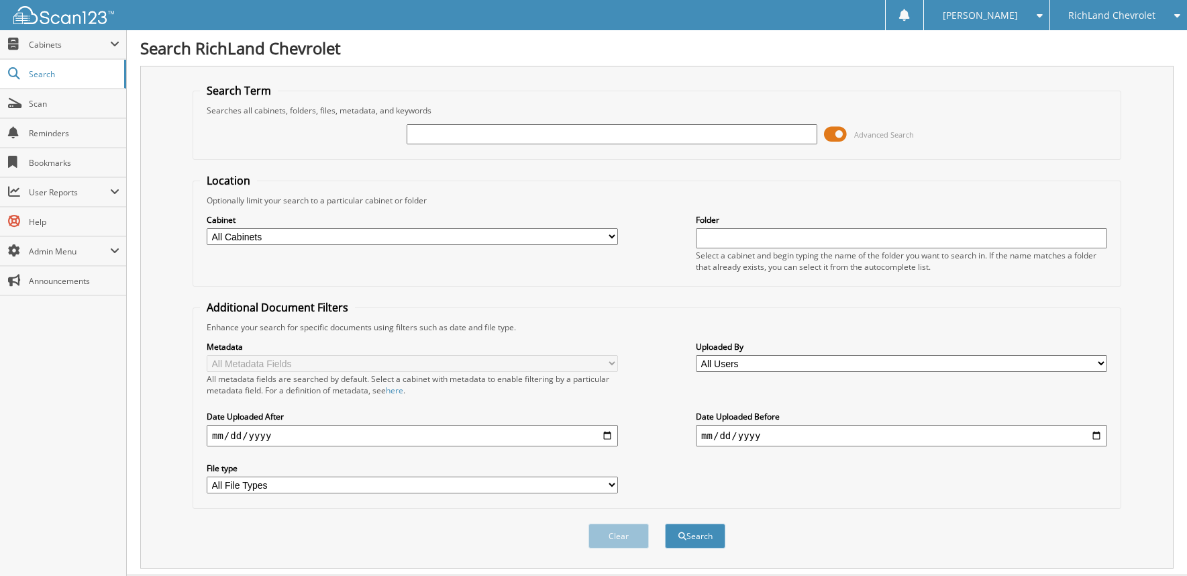  Describe the element at coordinates (695, 535) in the screenshot. I see `button: Search` at that location.